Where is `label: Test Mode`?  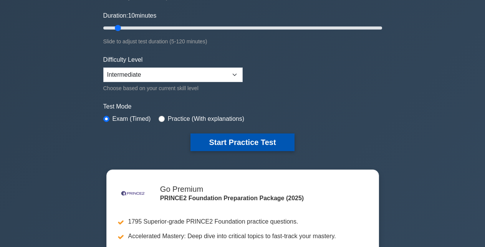
label: Test Mode is located at coordinates (243, 107).